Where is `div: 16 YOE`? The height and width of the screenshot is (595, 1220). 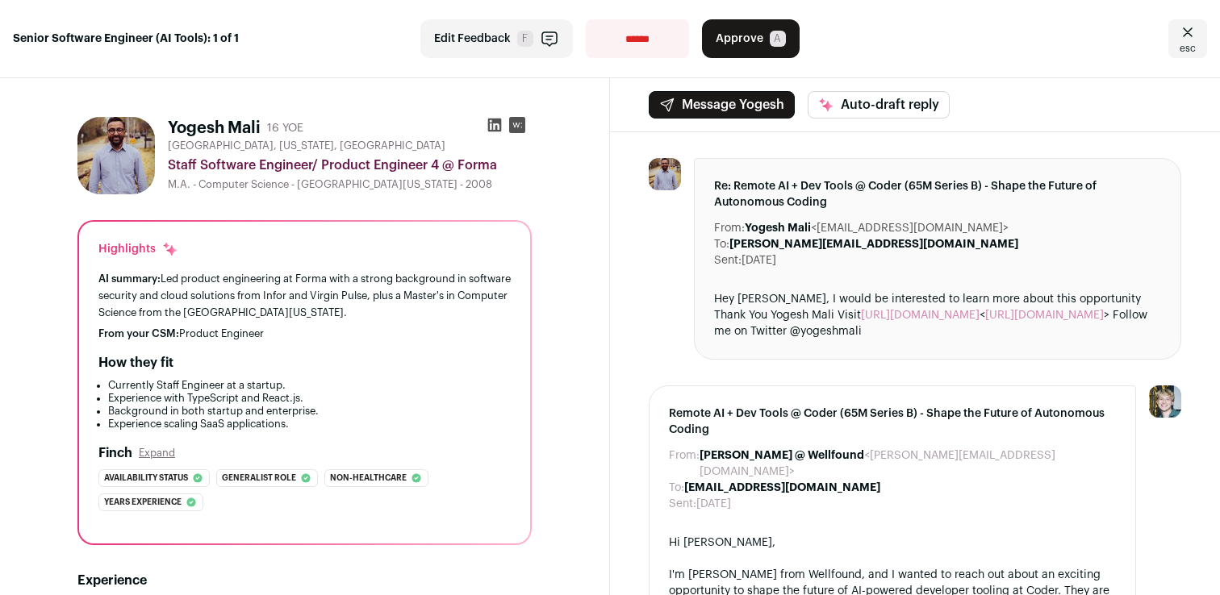 div: 16 YOE is located at coordinates (285, 128).